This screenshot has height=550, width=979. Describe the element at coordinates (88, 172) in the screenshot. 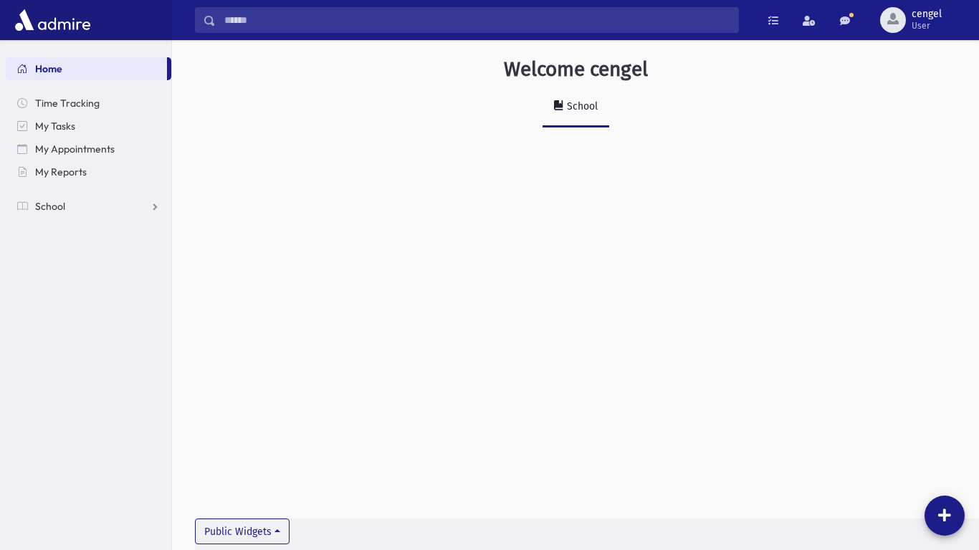

I see `a: My Reports` at that location.